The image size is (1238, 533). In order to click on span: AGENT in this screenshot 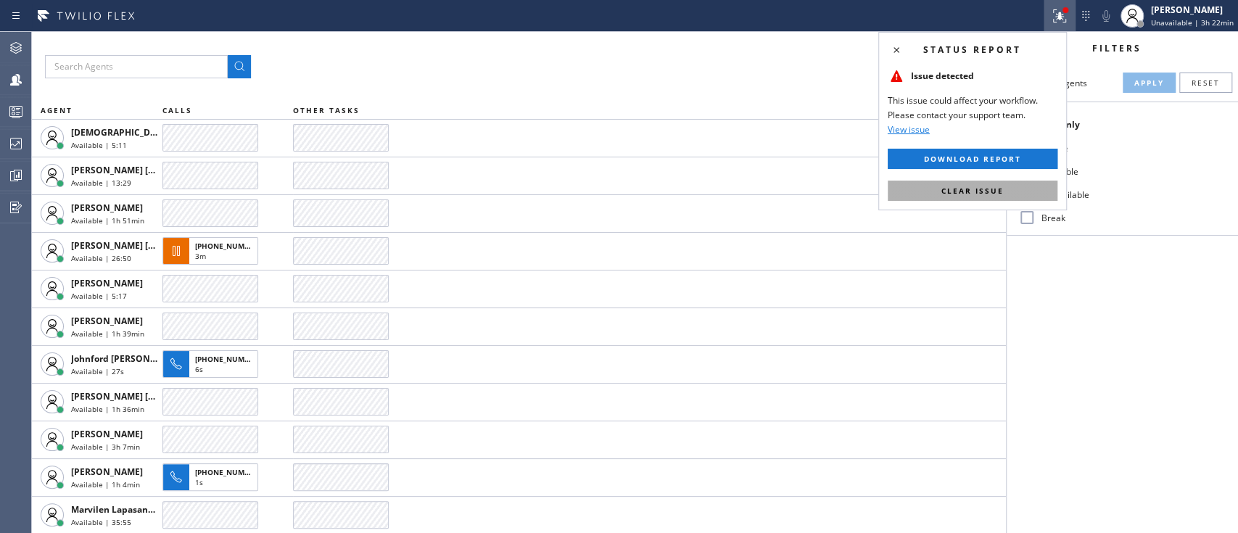, I will do `click(57, 110)`.